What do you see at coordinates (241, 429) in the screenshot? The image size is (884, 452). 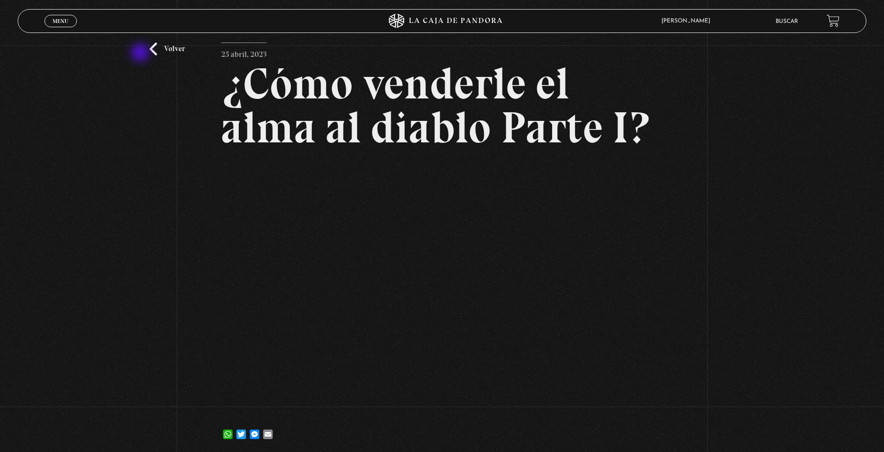 I see `a: Twitter` at bounding box center [241, 429].